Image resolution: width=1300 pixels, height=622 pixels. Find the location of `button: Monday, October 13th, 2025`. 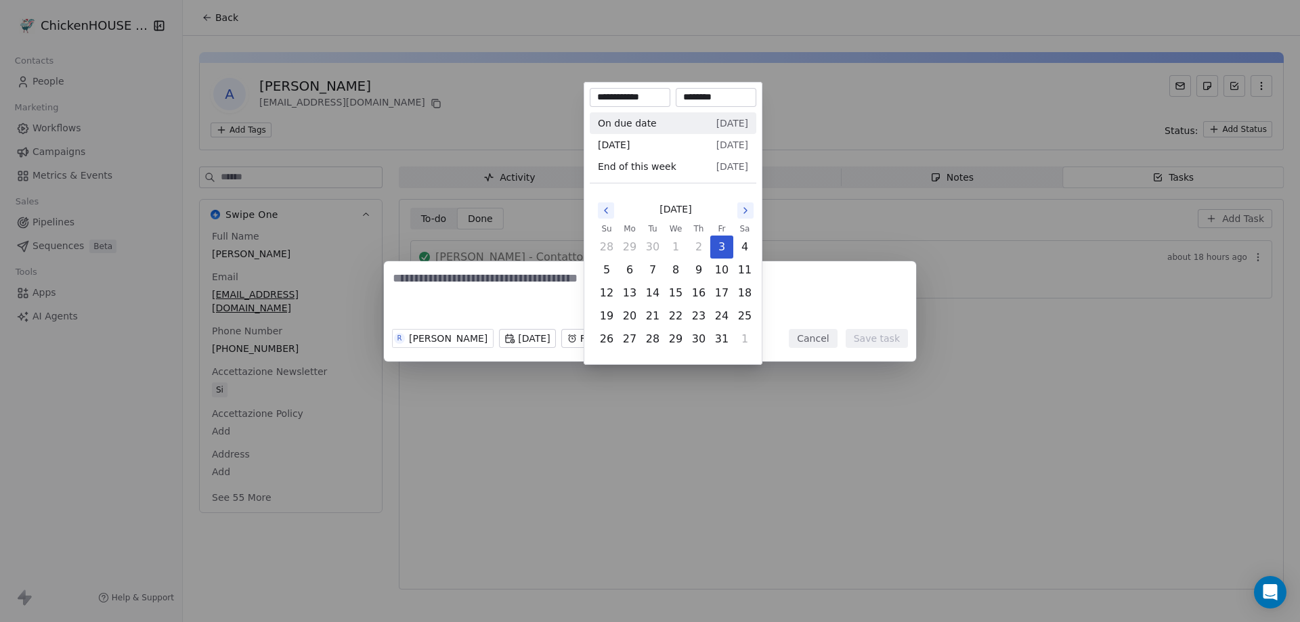

button: Monday, October 13th, 2025 is located at coordinates (629, 293).